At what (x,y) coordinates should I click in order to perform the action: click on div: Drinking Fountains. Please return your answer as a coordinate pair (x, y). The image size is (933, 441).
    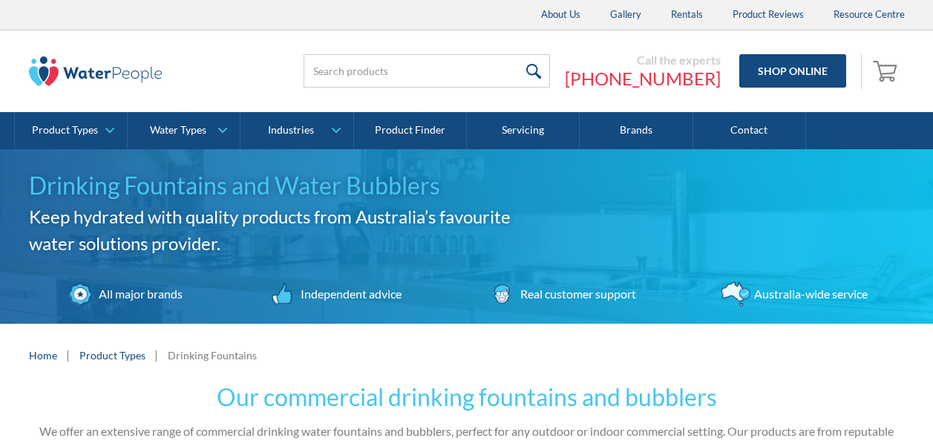
    Looking at the image, I should click on (212, 355).